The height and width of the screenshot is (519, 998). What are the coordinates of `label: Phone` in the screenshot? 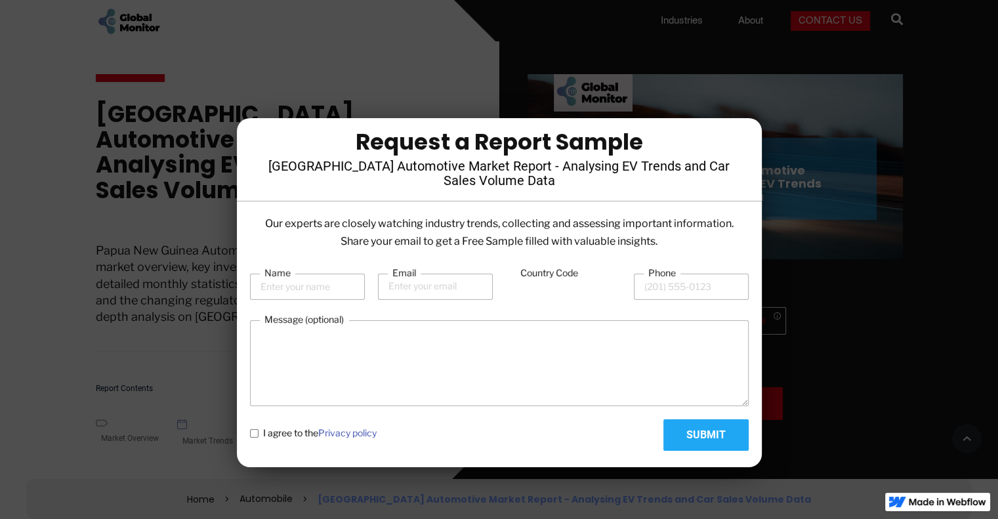 It's located at (662, 273).